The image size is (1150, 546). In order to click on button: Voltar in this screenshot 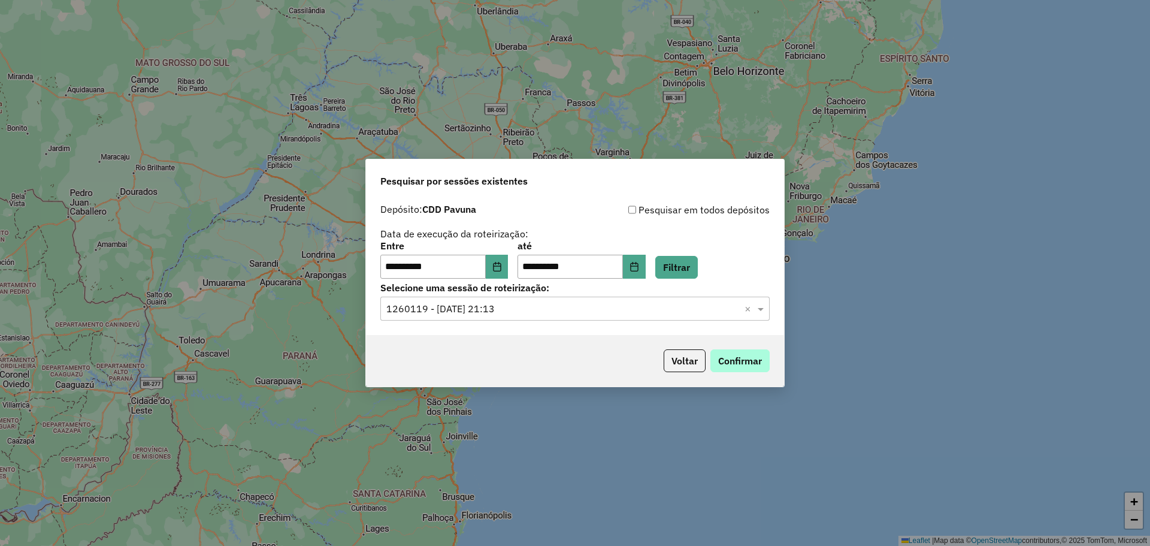, I will do `click(685, 361)`.